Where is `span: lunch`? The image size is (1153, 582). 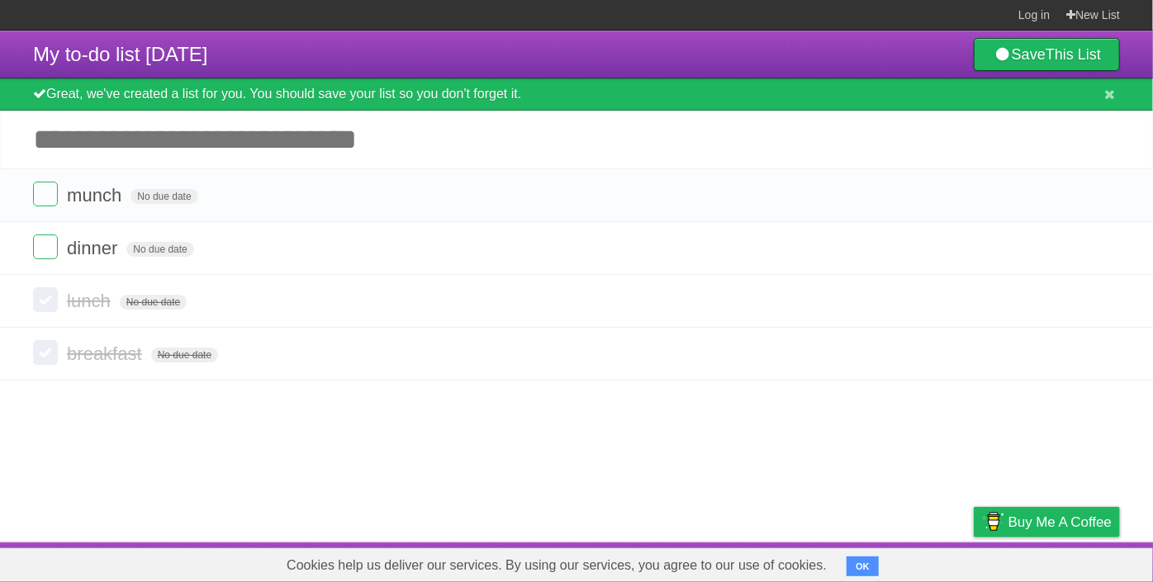
span: lunch is located at coordinates (91, 301).